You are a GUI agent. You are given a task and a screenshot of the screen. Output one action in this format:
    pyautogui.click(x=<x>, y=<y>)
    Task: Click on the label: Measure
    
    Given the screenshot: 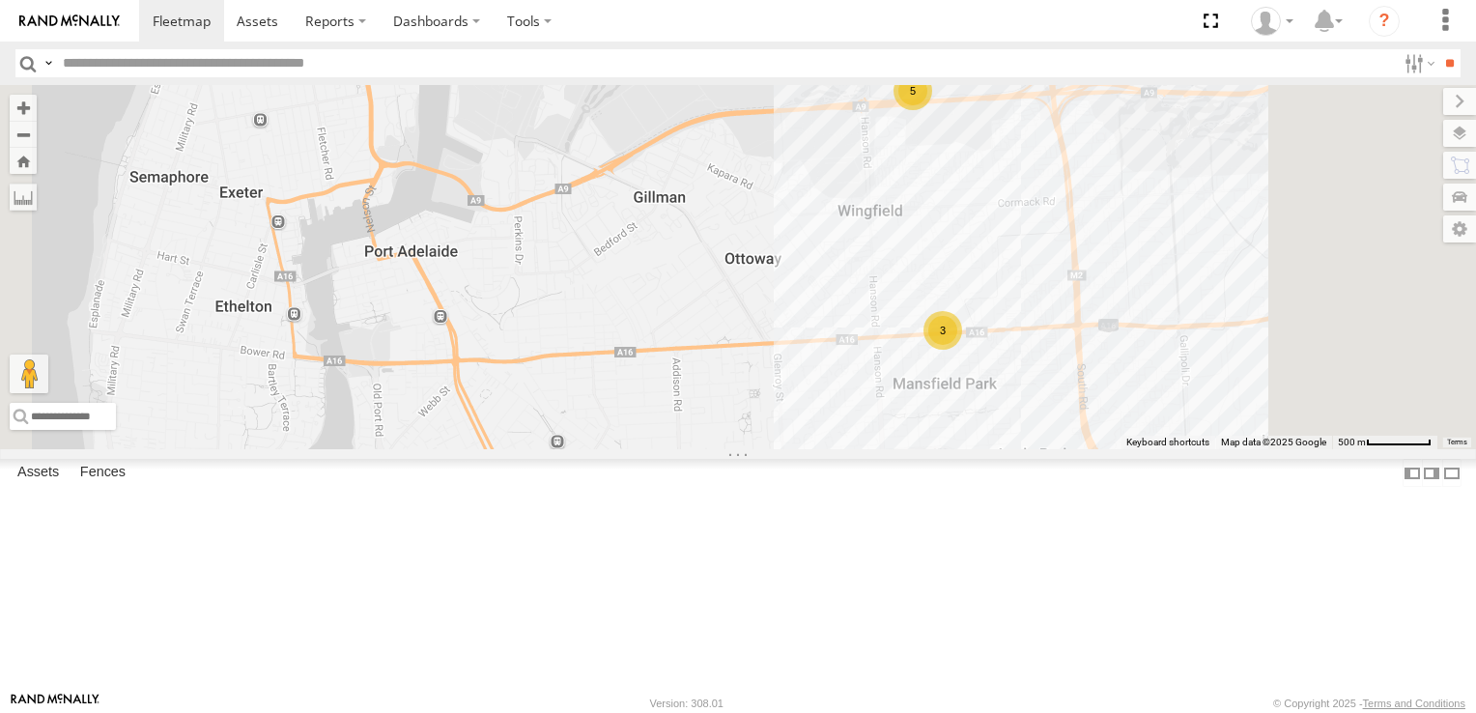 What is the action you would take?
    pyautogui.click(x=23, y=197)
    